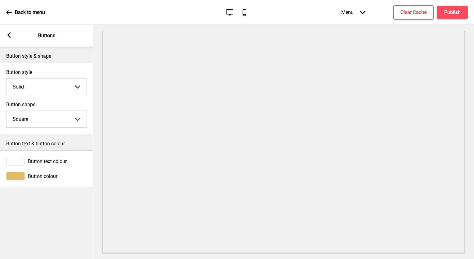 The height and width of the screenshot is (259, 474). Describe the element at coordinates (47, 176) in the screenshot. I see `div: Button colour` at that location.